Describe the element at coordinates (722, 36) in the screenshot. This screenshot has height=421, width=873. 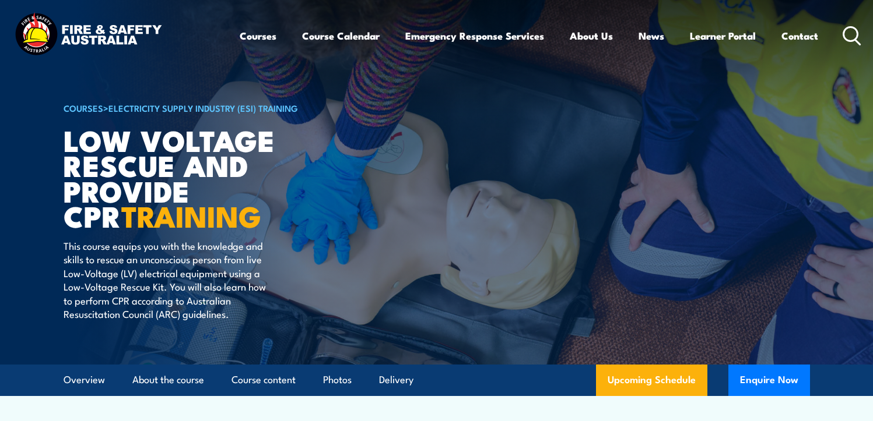
I see `a: Learner Portal` at that location.